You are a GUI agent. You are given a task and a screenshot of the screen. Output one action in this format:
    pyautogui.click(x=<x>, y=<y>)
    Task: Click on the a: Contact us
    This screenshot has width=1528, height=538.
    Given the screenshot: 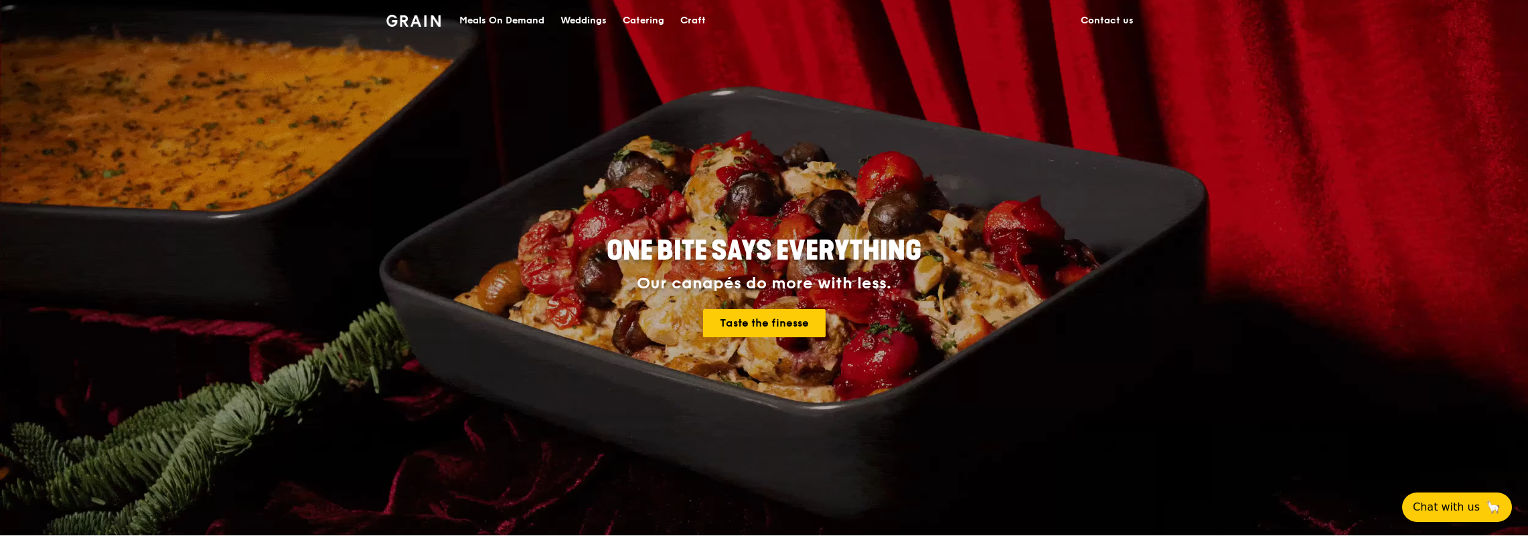 What is the action you would take?
    pyautogui.click(x=1107, y=21)
    